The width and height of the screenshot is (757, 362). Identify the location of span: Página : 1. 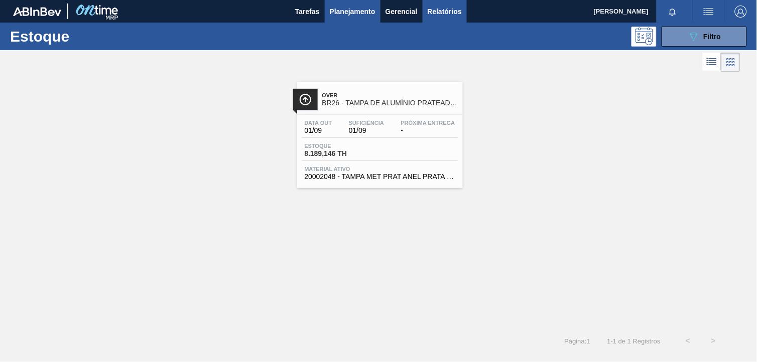
(577, 341).